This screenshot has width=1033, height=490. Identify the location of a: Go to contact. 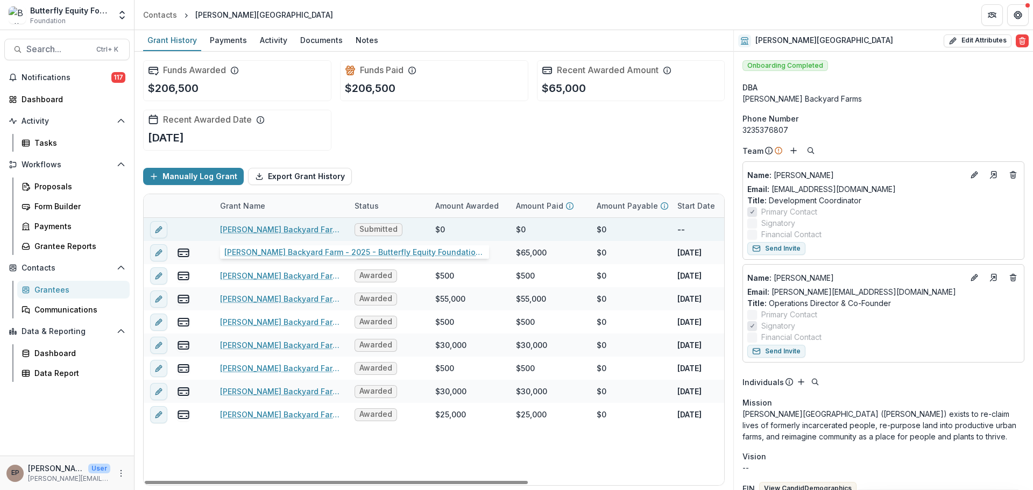
(994, 278).